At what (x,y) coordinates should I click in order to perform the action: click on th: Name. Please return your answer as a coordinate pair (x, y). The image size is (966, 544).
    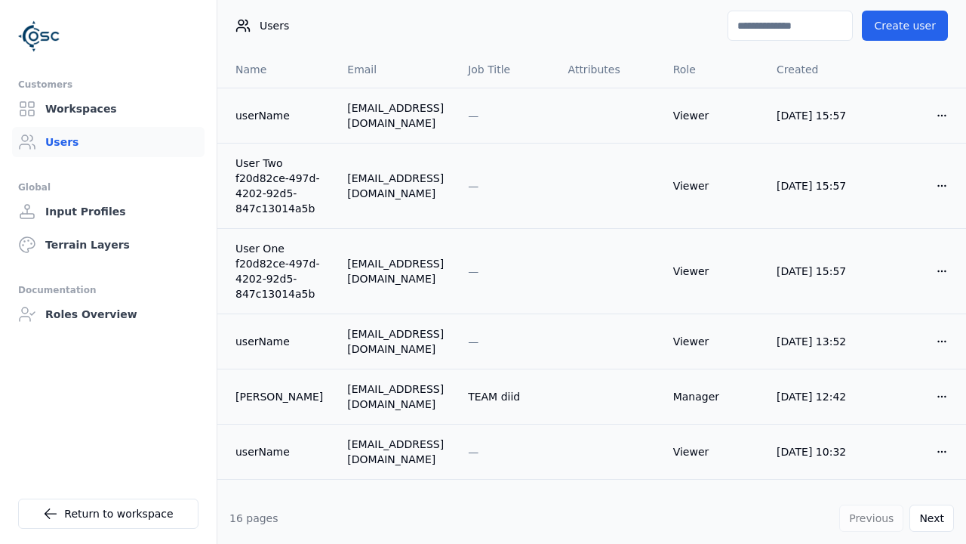
    Looking at the image, I should click on (276, 69).